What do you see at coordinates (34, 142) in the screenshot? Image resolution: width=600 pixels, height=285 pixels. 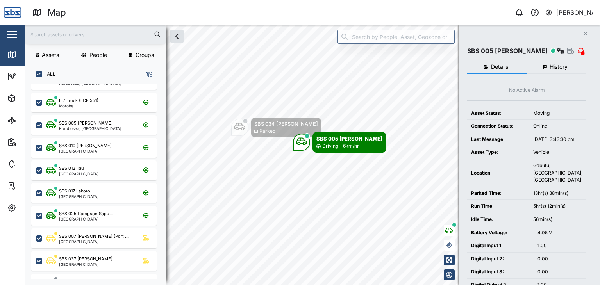 I see `div: Reports` at bounding box center [34, 142].